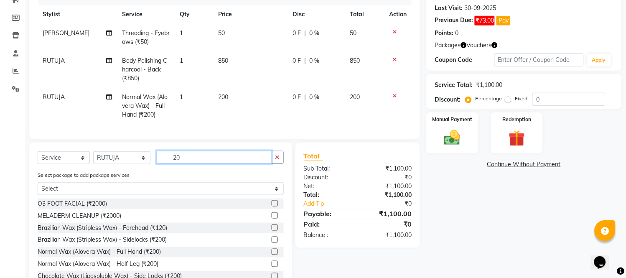 This screenshot has height=278, width=626. I want to click on label: Fixed, so click(521, 99).